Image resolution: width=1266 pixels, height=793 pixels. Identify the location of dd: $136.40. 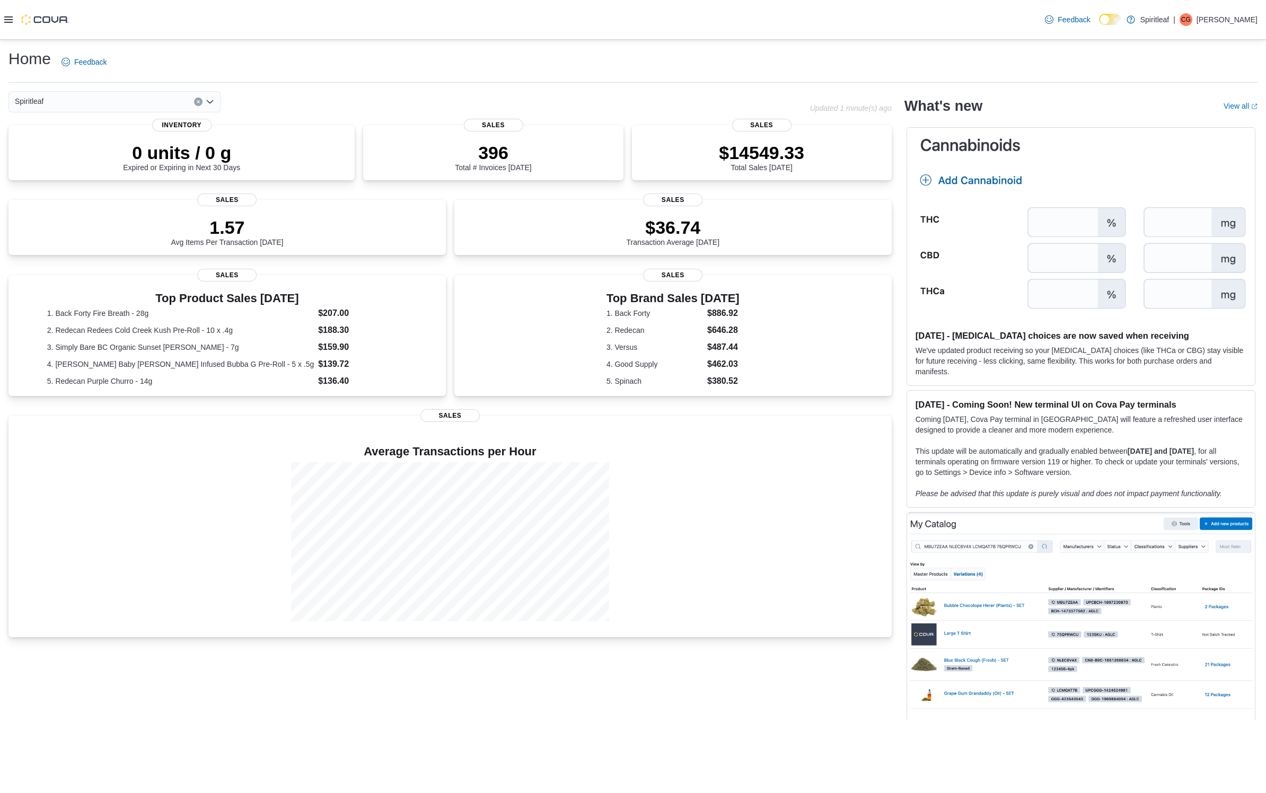
(363, 381).